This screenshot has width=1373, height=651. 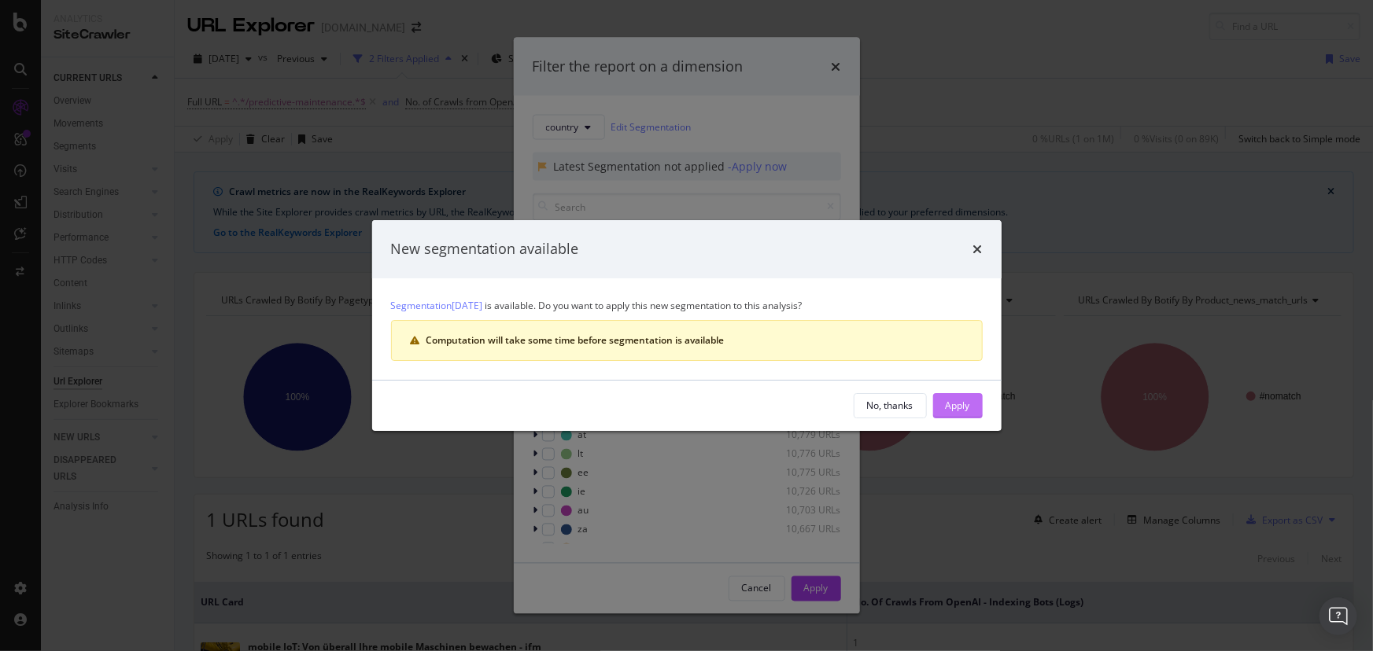 What do you see at coordinates (890, 406) in the screenshot?
I see `button: No, thanks` at bounding box center [890, 406].